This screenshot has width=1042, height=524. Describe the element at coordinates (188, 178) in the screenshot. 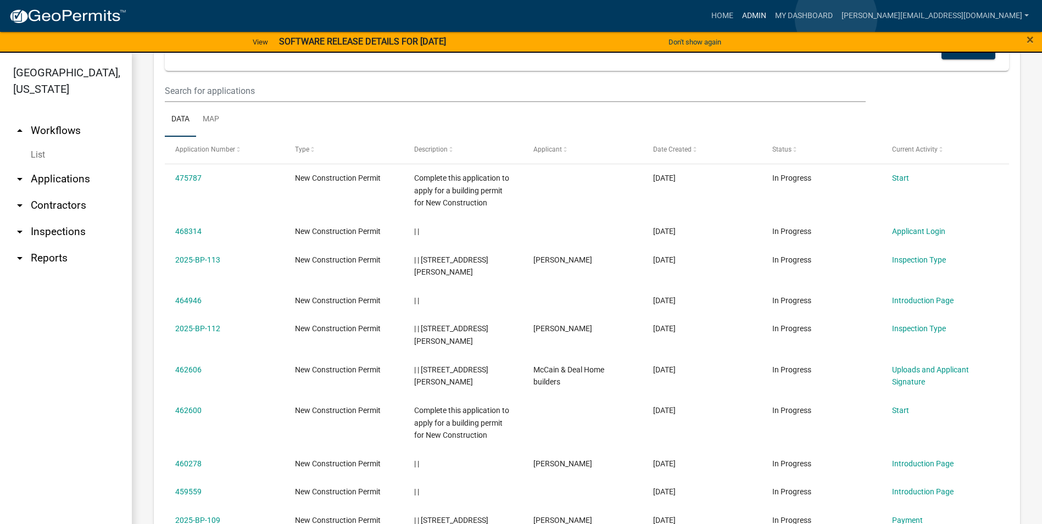

I see `a: 475787` at that location.